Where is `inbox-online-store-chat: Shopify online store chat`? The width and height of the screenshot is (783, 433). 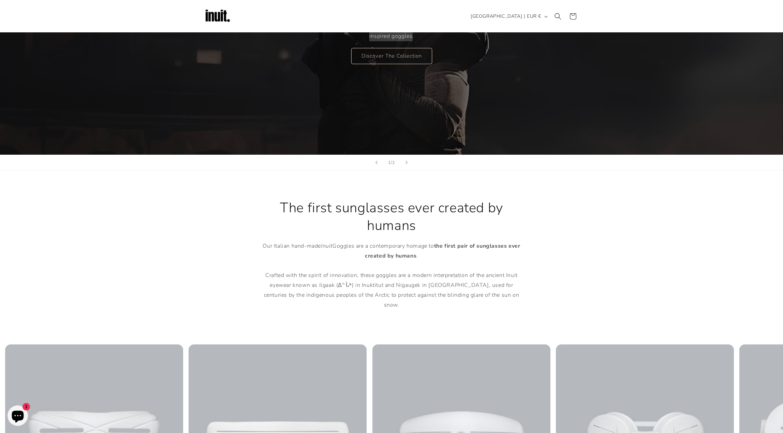
inbox-online-store-chat: Shopify online store chat is located at coordinates (18, 417).